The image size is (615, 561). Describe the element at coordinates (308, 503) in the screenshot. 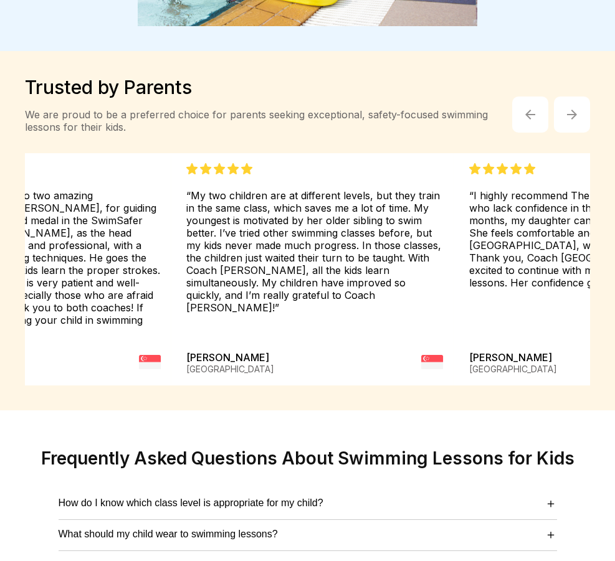

I see `button: How do I know which class level is appropriate for my child?＋` at that location.